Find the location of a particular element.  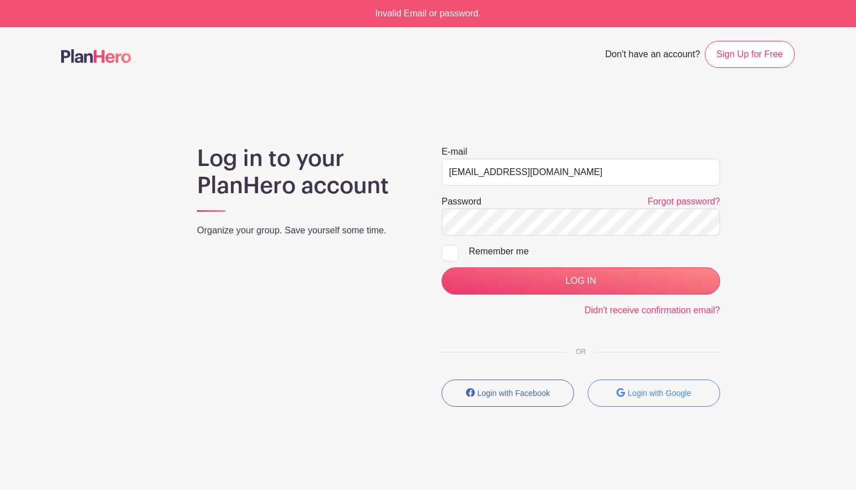

small: Login with Facebook is located at coordinates (514, 393).